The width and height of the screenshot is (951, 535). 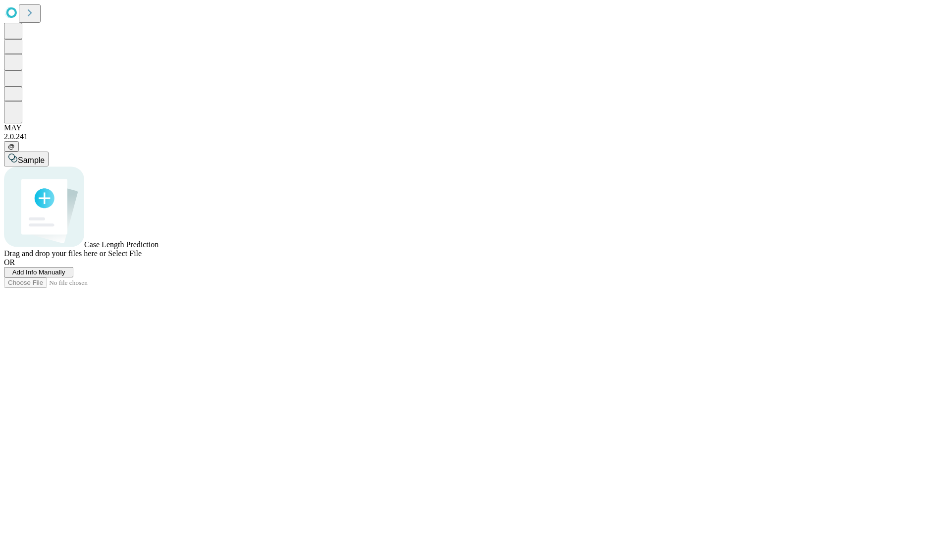 I want to click on button: Sample, so click(x=26, y=159).